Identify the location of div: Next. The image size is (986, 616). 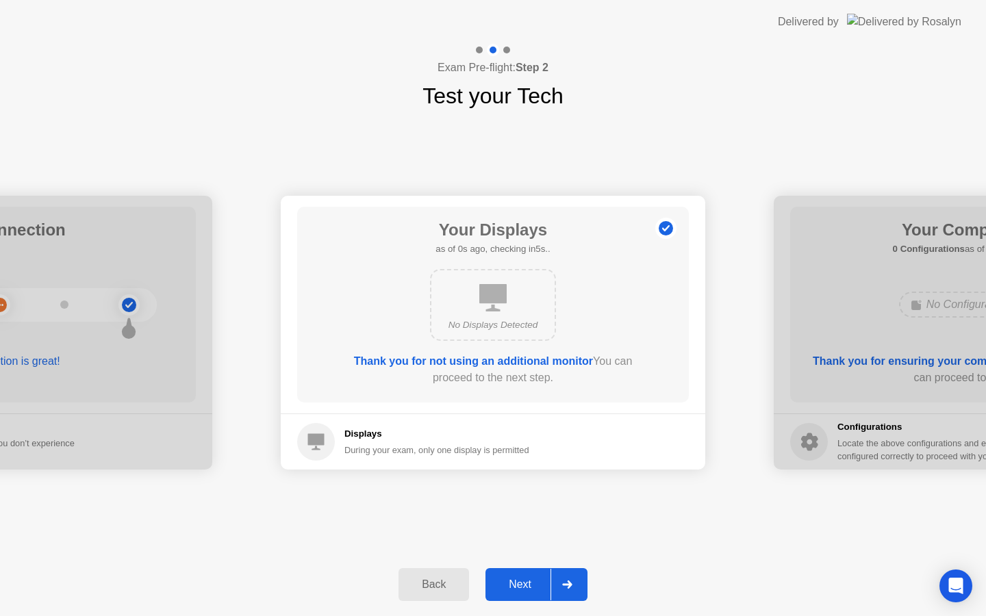
(520, 585).